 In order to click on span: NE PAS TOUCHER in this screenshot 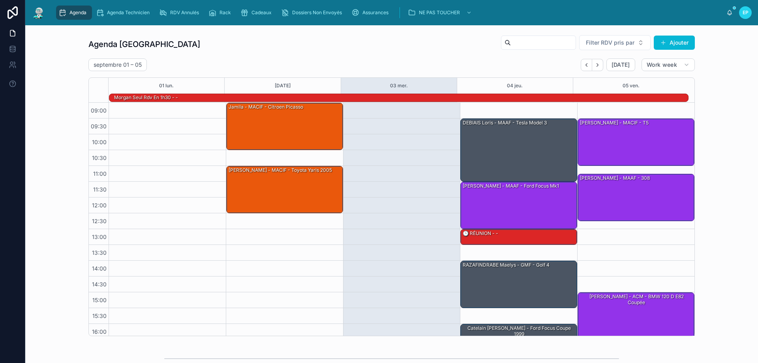, I will do `click(440, 13)`.